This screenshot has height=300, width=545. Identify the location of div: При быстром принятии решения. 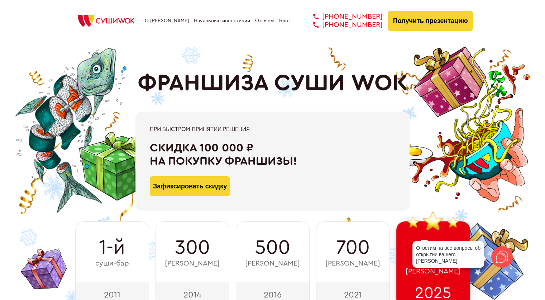
(272, 129).